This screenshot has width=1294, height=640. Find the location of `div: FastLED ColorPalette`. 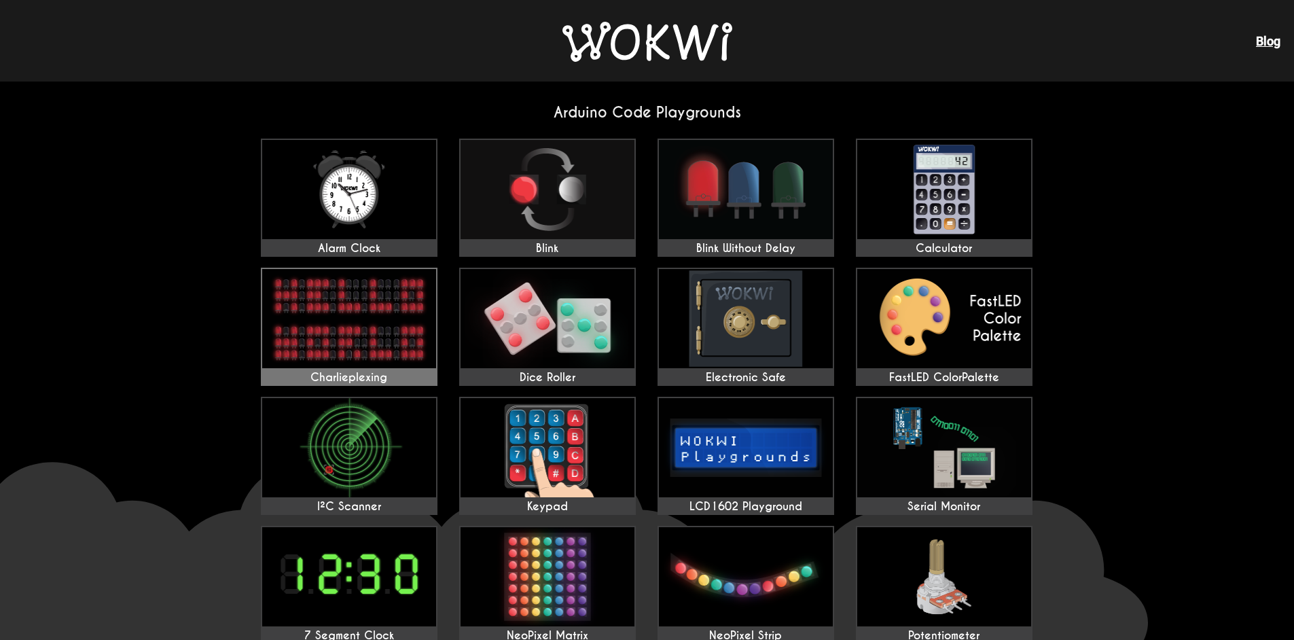

div: FastLED ColorPalette is located at coordinates (944, 378).